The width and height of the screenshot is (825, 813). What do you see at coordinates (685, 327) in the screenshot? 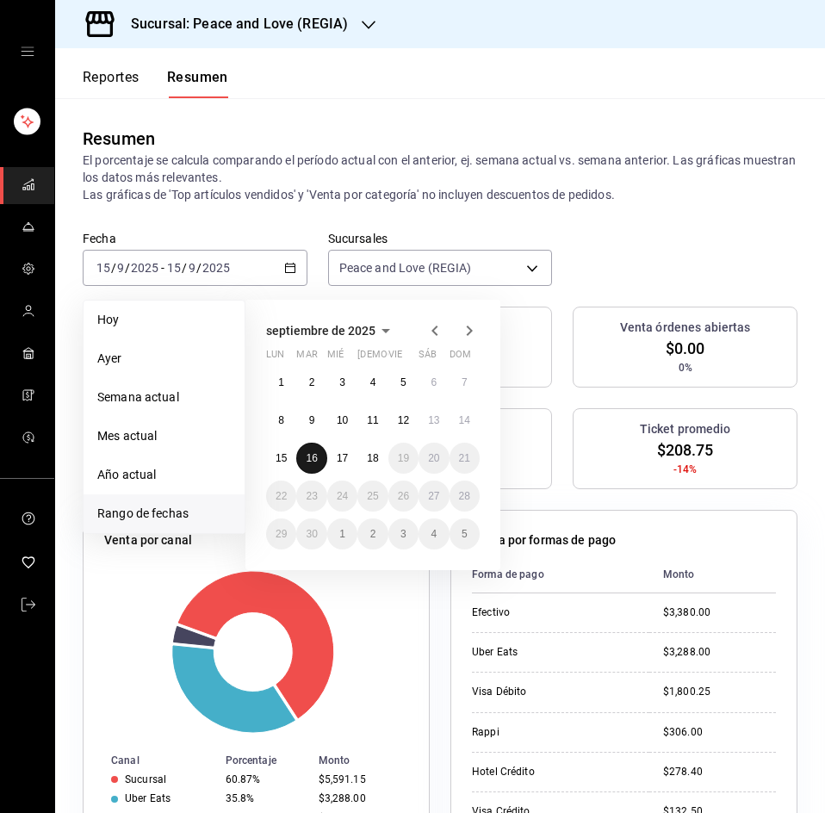
I see `h3: Venta órdenes abiertas` at bounding box center [685, 327].